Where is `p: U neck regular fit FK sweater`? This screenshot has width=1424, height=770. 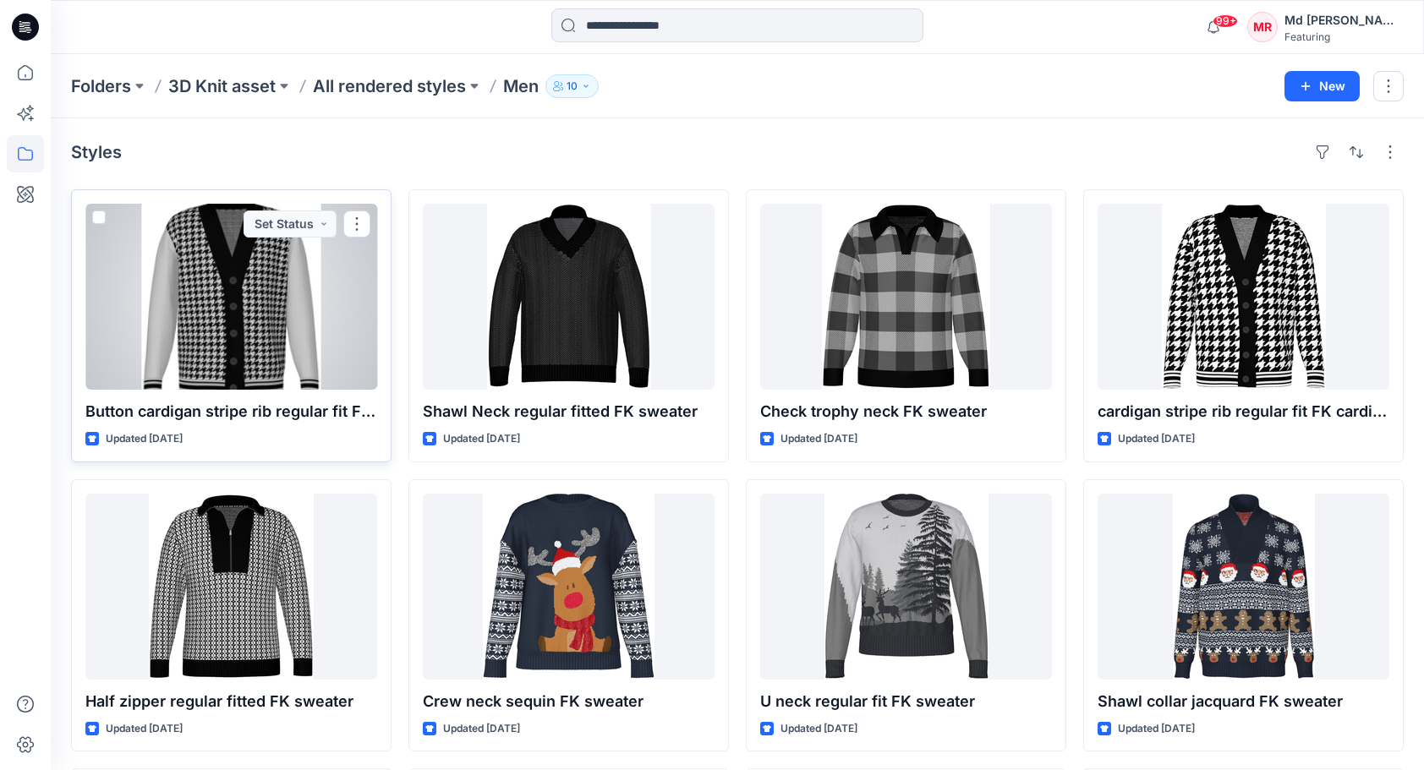 p: U neck regular fit FK sweater is located at coordinates (906, 702).